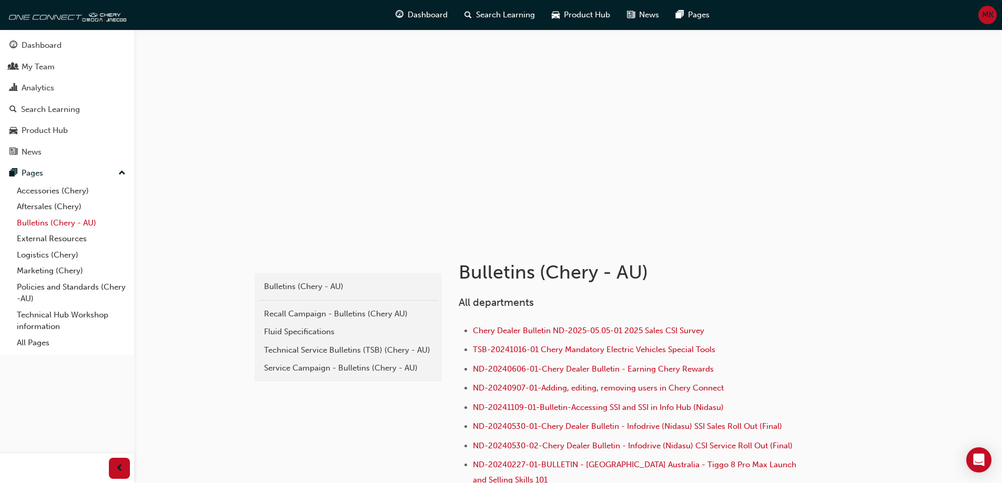 The height and width of the screenshot is (483, 1002). Describe the element at coordinates (45, 130) in the screenshot. I see `div: Product Hub` at that location.